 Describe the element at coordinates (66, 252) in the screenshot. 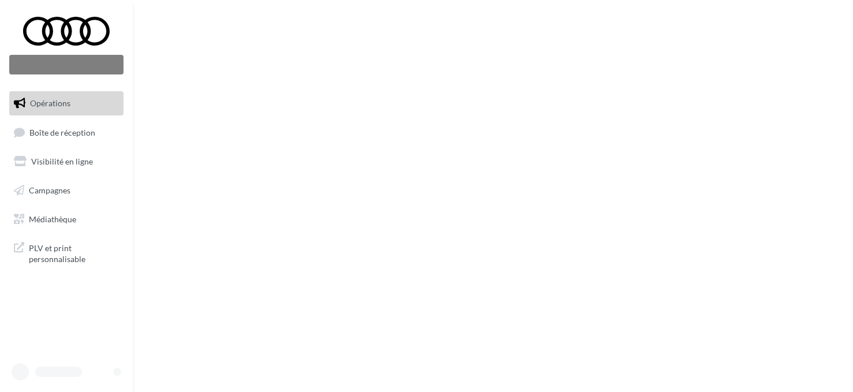

I see `a: PLV et print personnalisable` at that location.